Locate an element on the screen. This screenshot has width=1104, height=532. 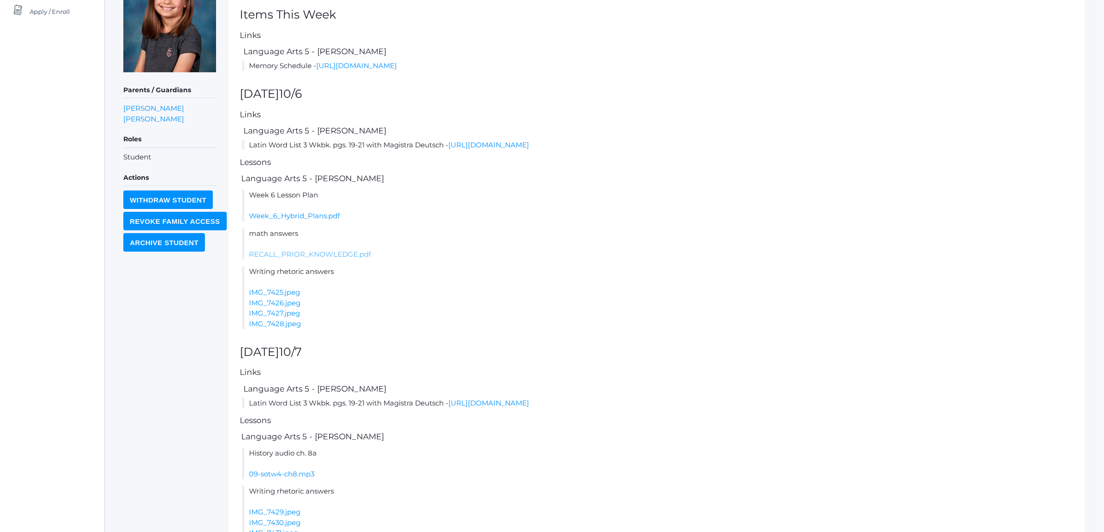
input: Revoke Family Access is located at coordinates (175, 221).